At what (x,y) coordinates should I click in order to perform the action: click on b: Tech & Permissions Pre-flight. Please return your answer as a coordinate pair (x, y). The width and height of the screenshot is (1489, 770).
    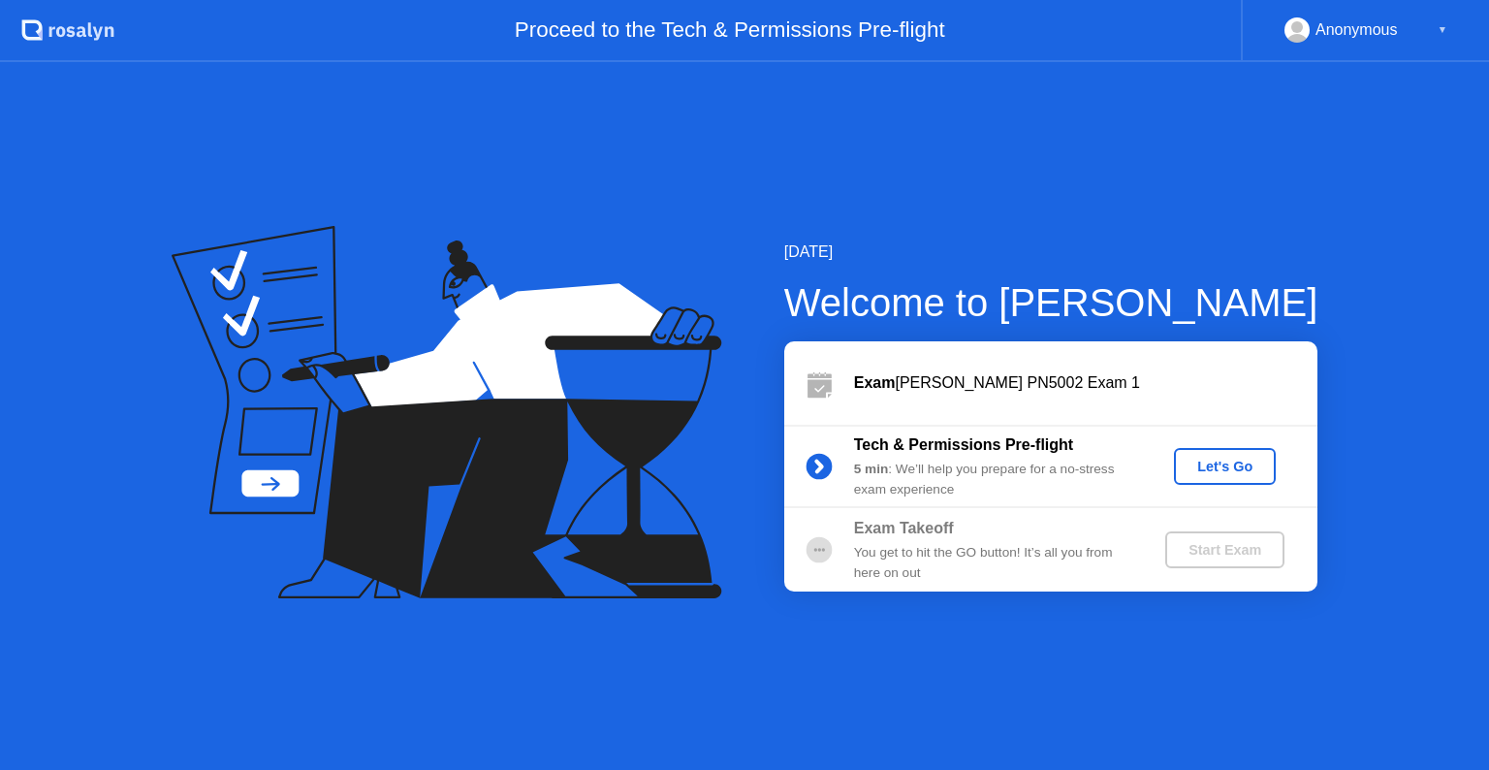
    Looking at the image, I should click on (963, 444).